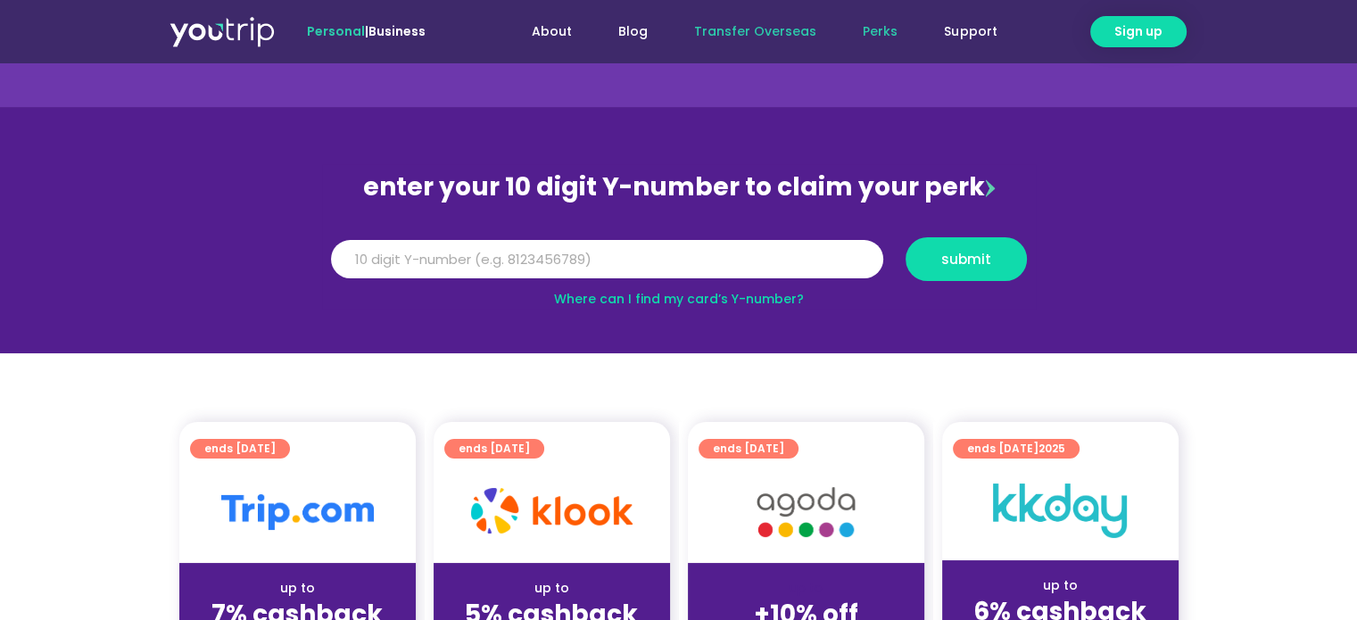  What do you see at coordinates (1139, 31) in the screenshot?
I see `a: Sign up` at bounding box center [1139, 31].